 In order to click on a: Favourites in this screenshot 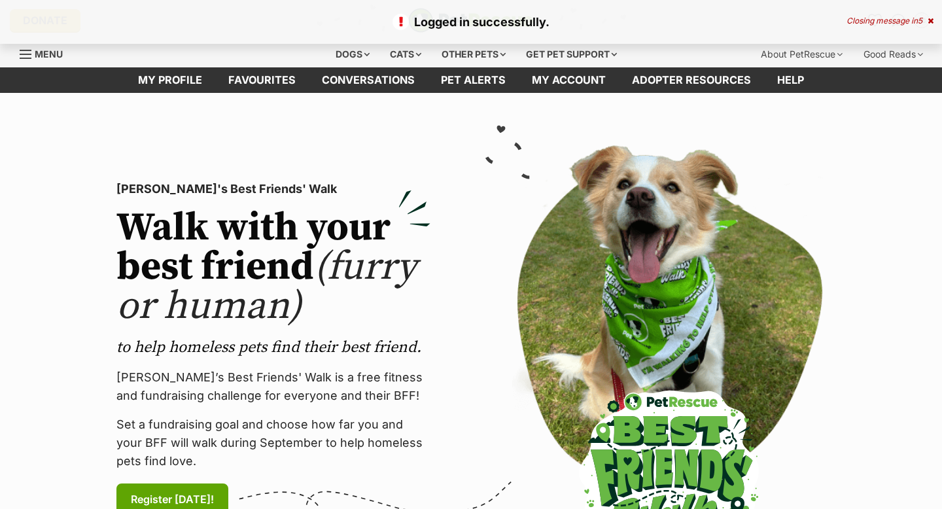, I will do `click(262, 80)`.